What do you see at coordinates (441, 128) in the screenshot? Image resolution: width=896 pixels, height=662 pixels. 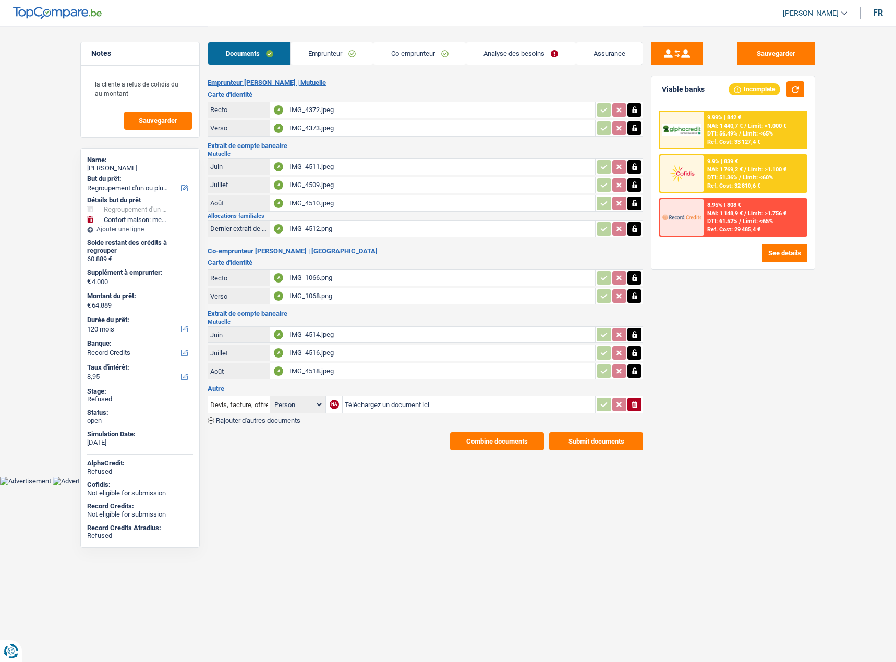 I see `div: IMG_4373.jpeg` at bounding box center [441, 128].